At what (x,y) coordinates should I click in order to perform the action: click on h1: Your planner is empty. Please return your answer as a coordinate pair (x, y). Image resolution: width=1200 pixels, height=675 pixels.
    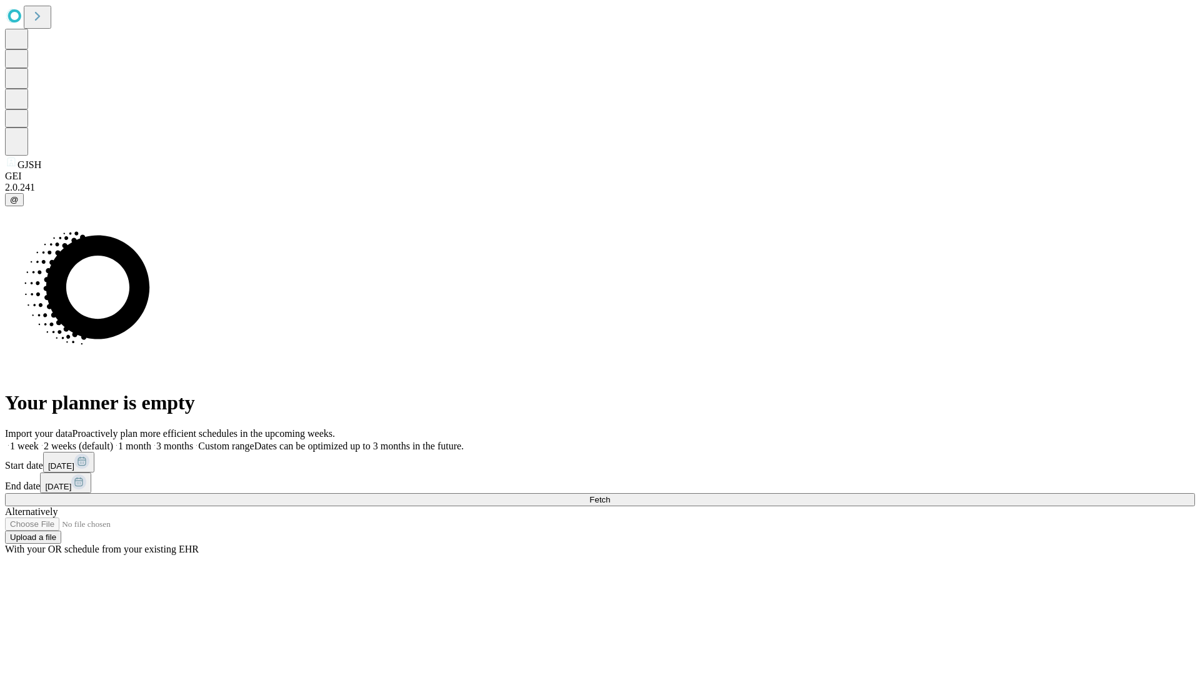
    Looking at the image, I should click on (600, 403).